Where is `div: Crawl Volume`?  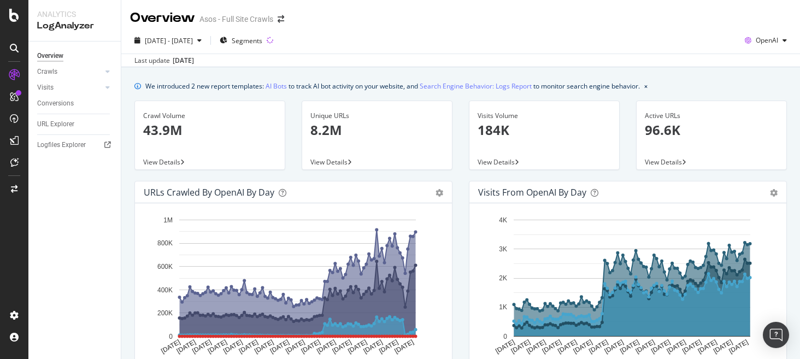
div: Crawl Volume is located at coordinates (210, 116).